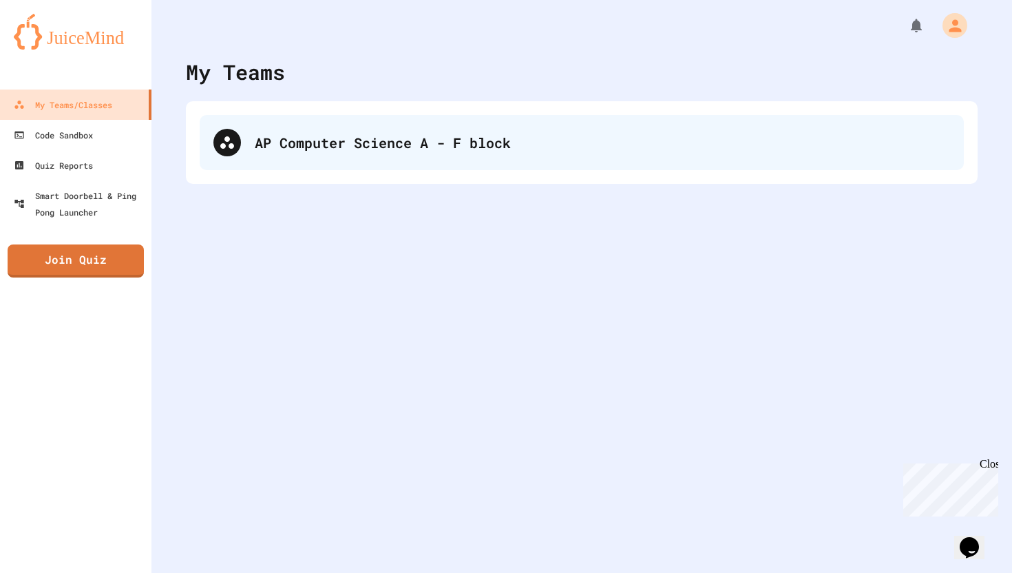 The width and height of the screenshot is (1012, 573). Describe the element at coordinates (905, 25) in the screenshot. I see `div: My Notifications` at that location.